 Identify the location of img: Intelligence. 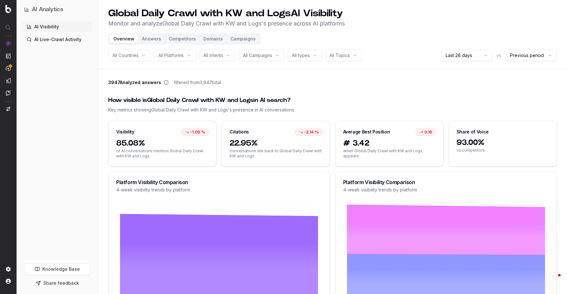
(8, 56).